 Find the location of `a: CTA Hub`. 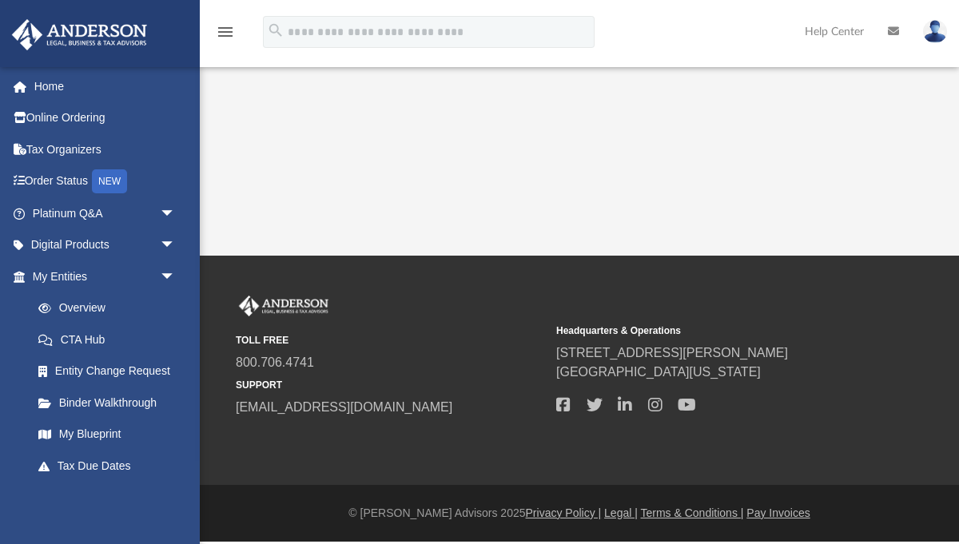

a: CTA Hub is located at coordinates (111, 340).